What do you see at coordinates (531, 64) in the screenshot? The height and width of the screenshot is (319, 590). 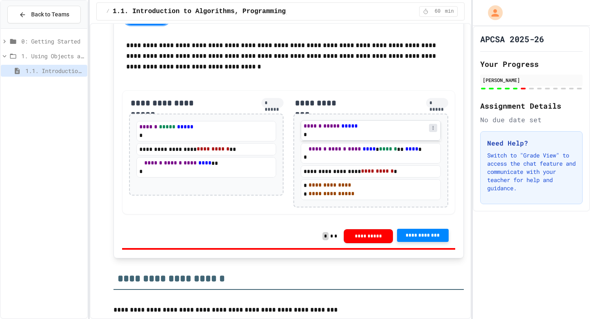 I see `h2: Your Progress` at bounding box center [531, 64].